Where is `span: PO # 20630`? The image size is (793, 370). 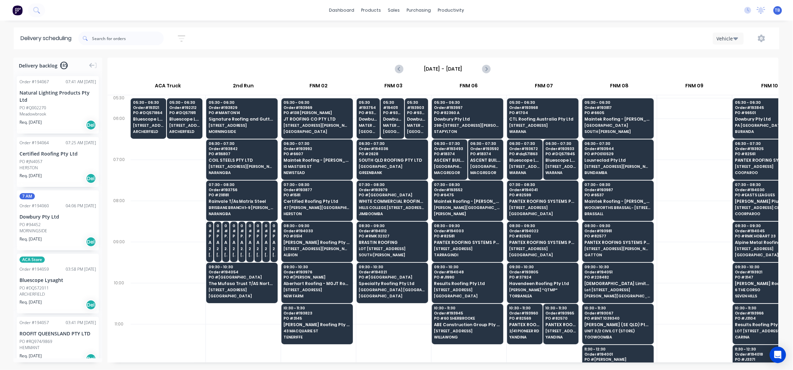 span: PO # 20630 is located at coordinates (258, 236).